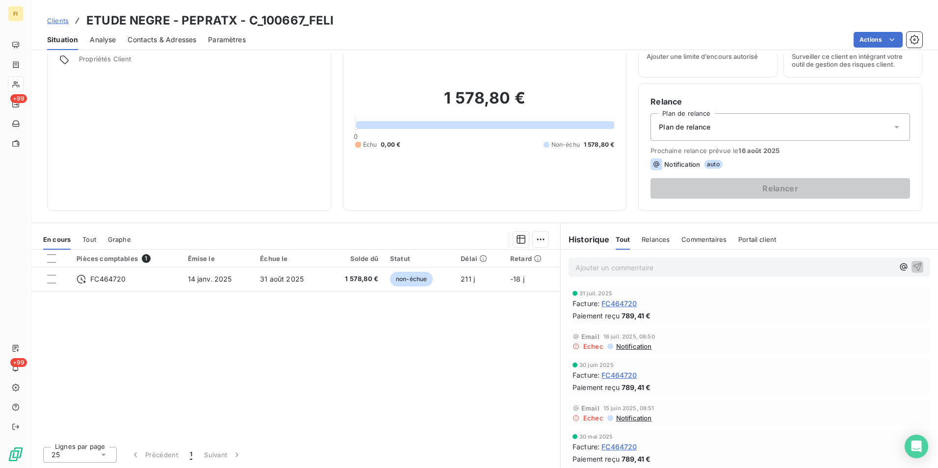  Describe the element at coordinates (419, 259) in the screenshot. I see `div: Statut` at that location.